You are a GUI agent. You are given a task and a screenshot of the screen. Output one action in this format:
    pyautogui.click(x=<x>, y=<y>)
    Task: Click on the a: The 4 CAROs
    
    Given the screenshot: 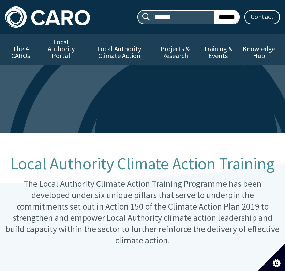 What is the action you would take?
    pyautogui.click(x=20, y=53)
    